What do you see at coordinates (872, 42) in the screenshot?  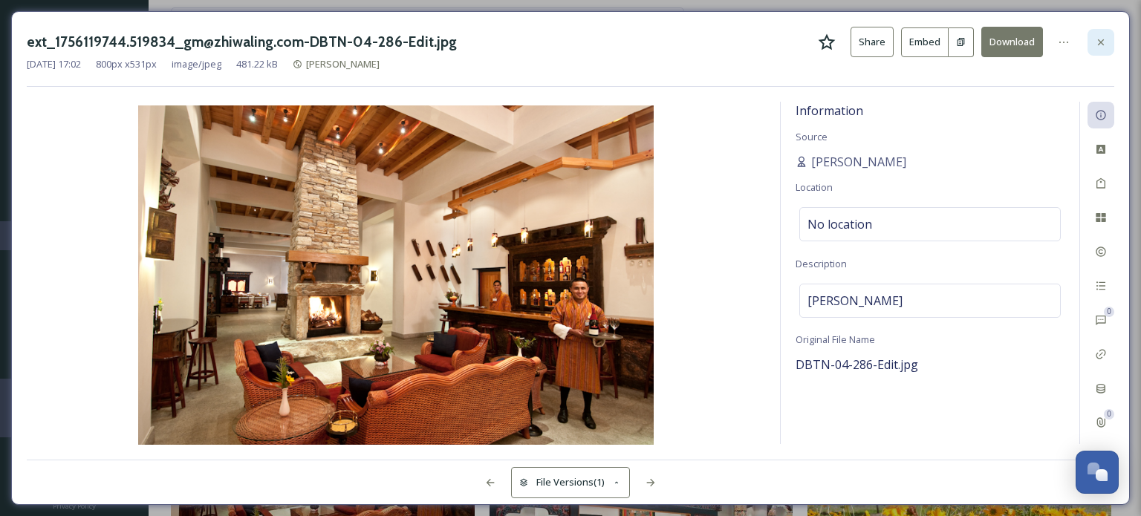 I see `button: Share` at bounding box center [872, 42].